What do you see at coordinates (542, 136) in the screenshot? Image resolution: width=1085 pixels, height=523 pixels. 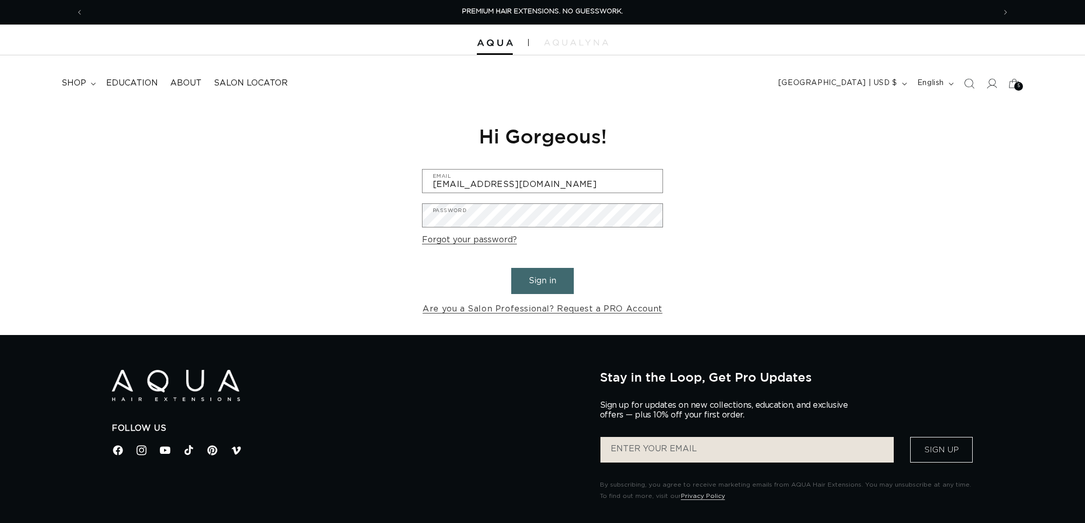 I see `h1: Hi Gorgeous!` at bounding box center [542, 136].